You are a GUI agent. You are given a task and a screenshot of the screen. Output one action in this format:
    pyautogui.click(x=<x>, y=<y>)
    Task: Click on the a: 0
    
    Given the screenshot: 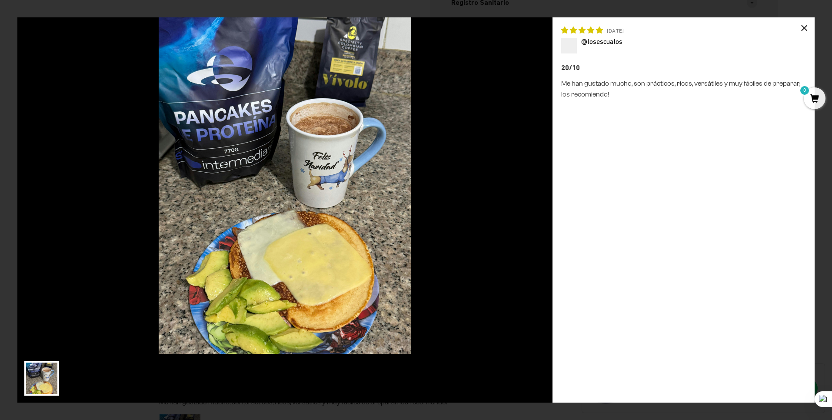 What is the action you would take?
    pyautogui.click(x=814, y=99)
    